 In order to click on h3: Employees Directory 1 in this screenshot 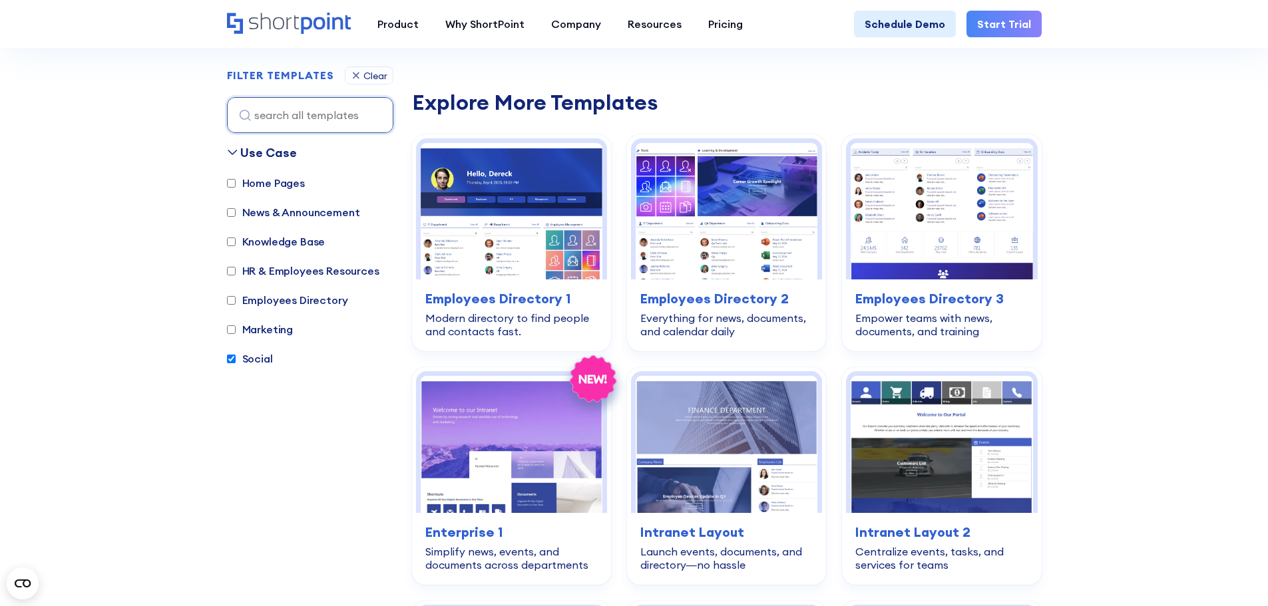, I will do `click(511, 299)`.